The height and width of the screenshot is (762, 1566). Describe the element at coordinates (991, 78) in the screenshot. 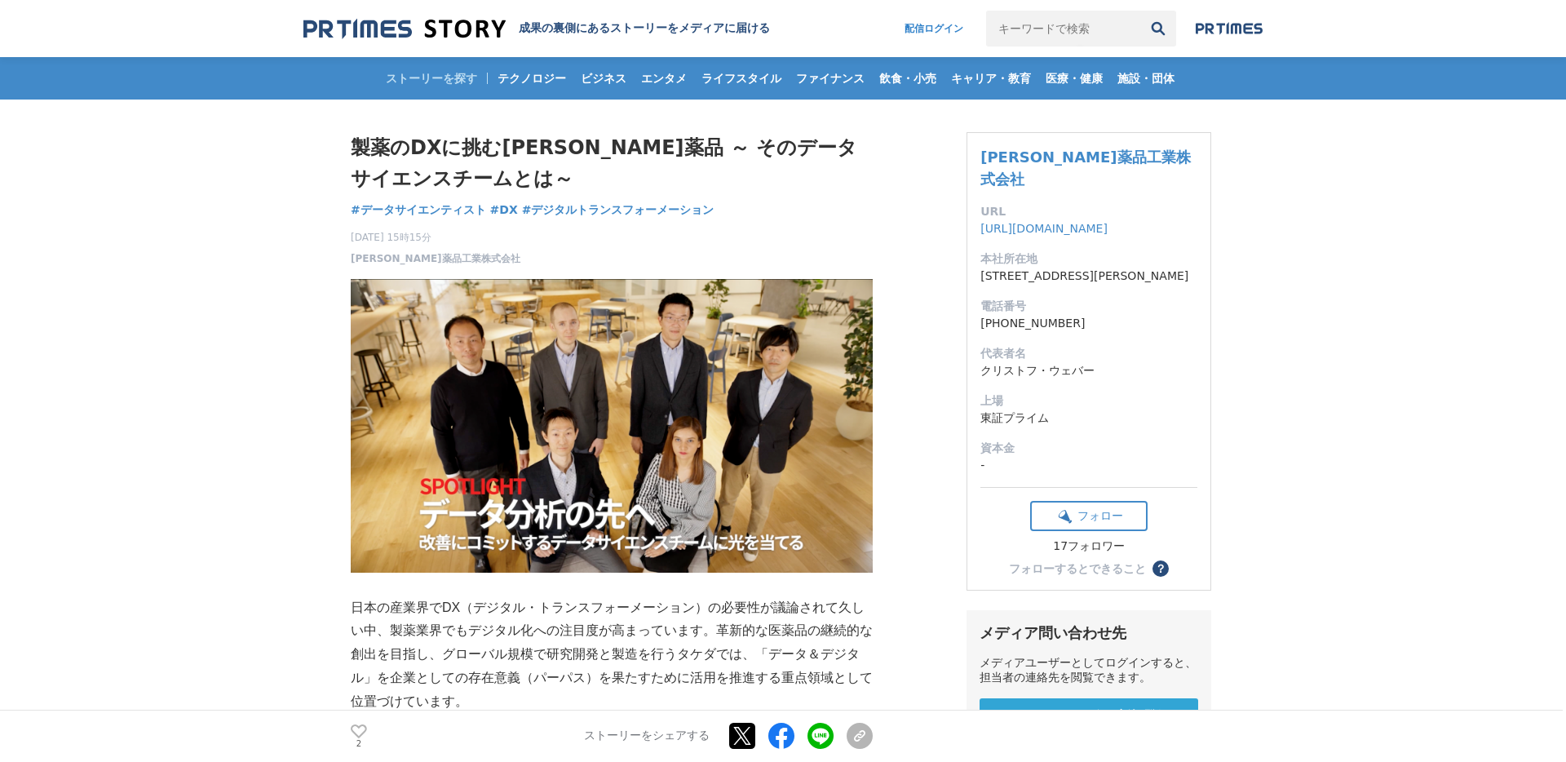

I see `span: キャリア・教育` at that location.